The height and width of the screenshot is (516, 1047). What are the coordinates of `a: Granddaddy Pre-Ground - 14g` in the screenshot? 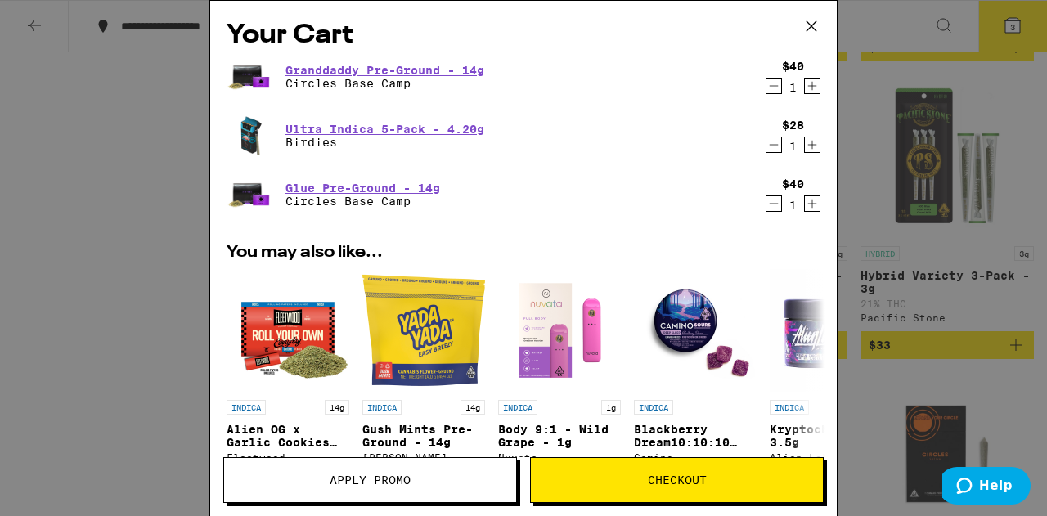 It's located at (384, 70).